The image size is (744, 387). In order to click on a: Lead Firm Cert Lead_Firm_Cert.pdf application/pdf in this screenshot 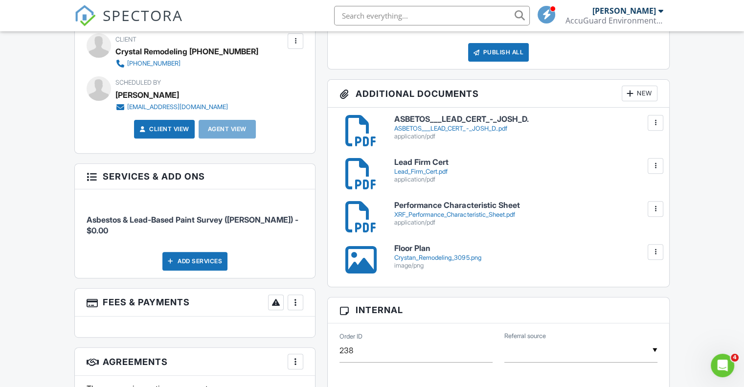, I will do `click(526, 170)`.